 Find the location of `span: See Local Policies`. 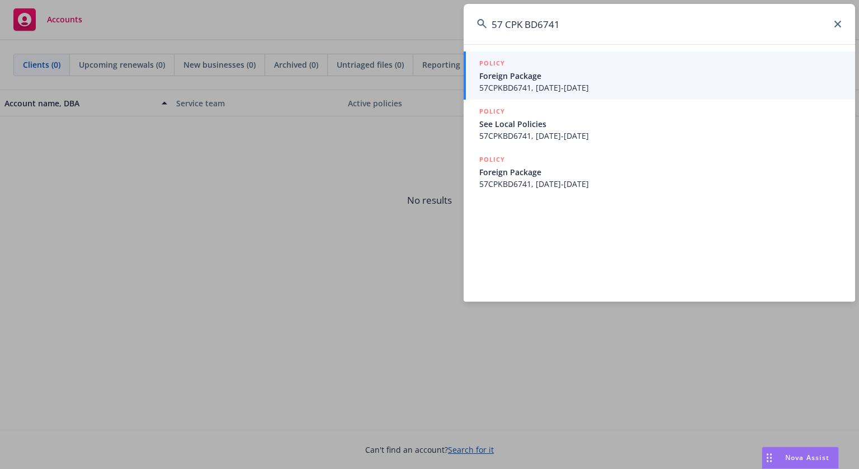

span: See Local Policies is located at coordinates (661, 124).